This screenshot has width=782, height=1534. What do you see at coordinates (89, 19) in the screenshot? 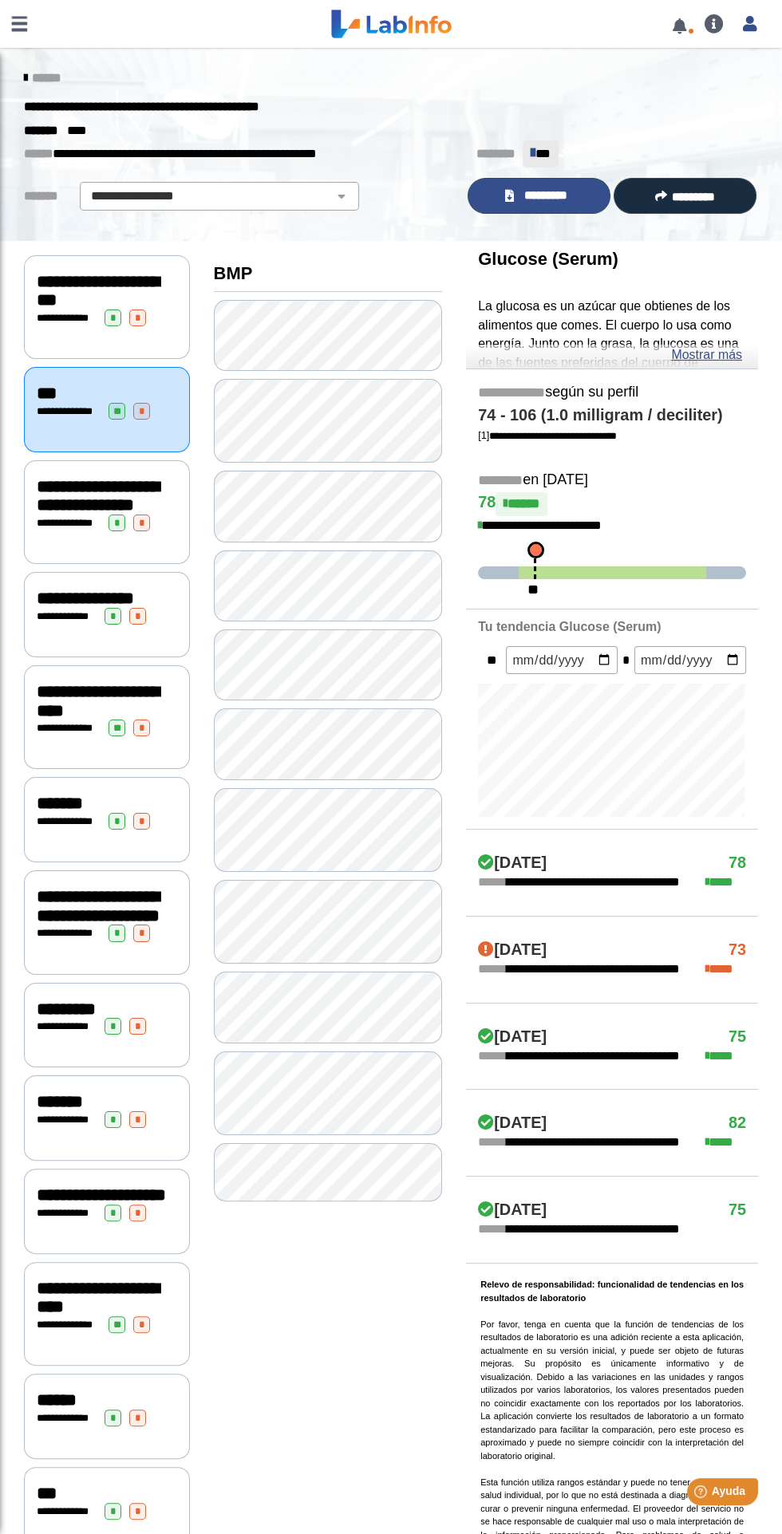
I see `span: Ayuda` at bounding box center [89, 19].